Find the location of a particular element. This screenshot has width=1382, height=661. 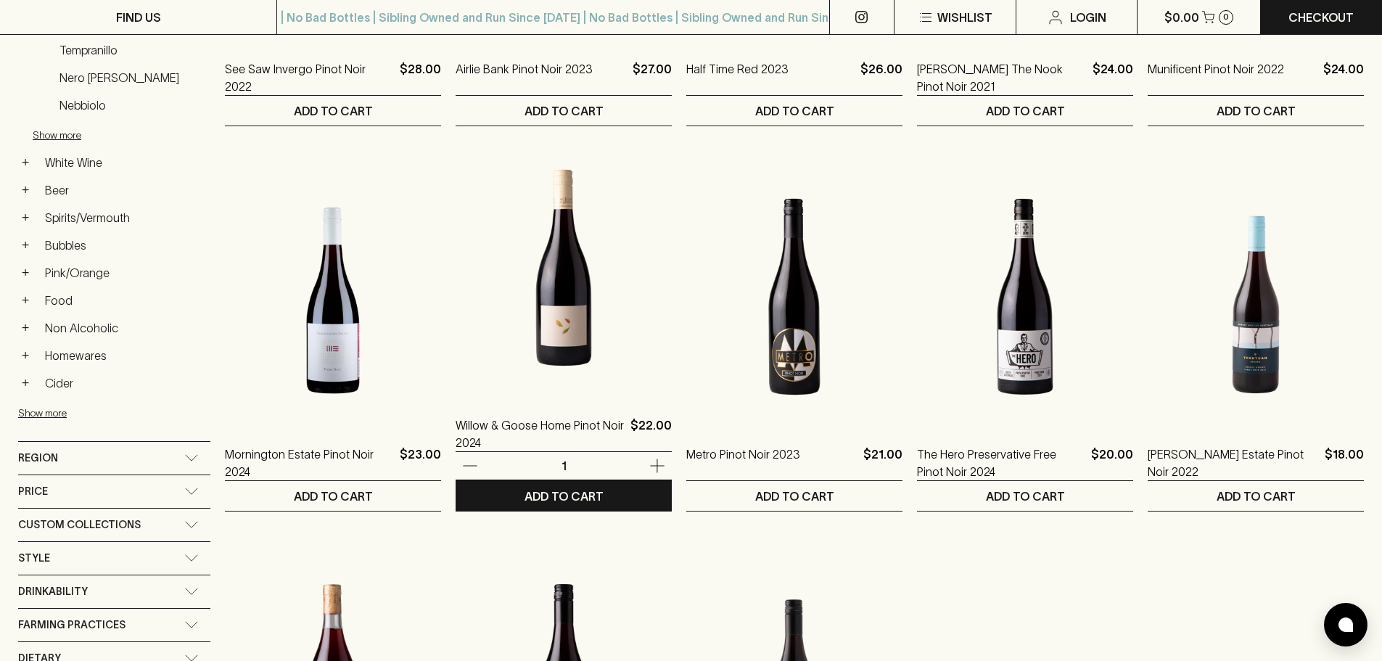

p: Airlie Bank Pinot Noir 2023 is located at coordinates (524, 78).